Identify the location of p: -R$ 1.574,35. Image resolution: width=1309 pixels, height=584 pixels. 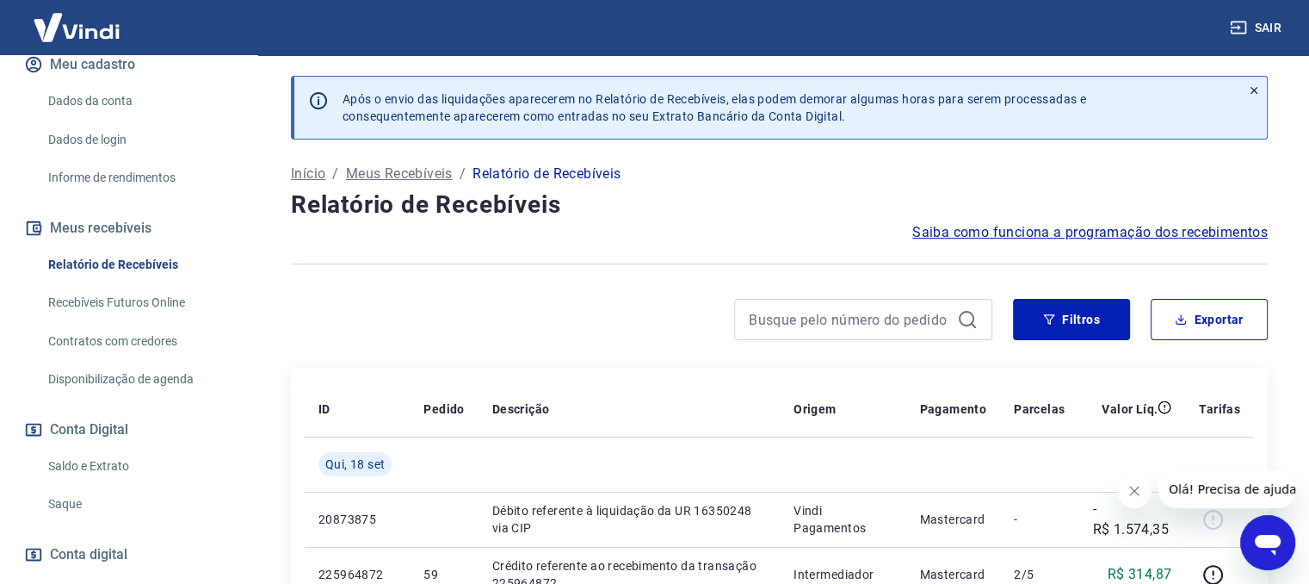
(1132, 519).